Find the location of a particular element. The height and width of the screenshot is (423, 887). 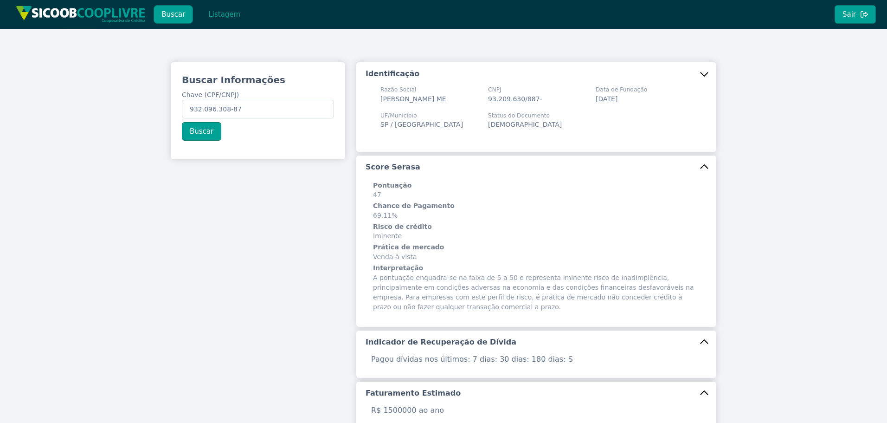

h6: Prática de mercado is located at coordinates (536, 247).